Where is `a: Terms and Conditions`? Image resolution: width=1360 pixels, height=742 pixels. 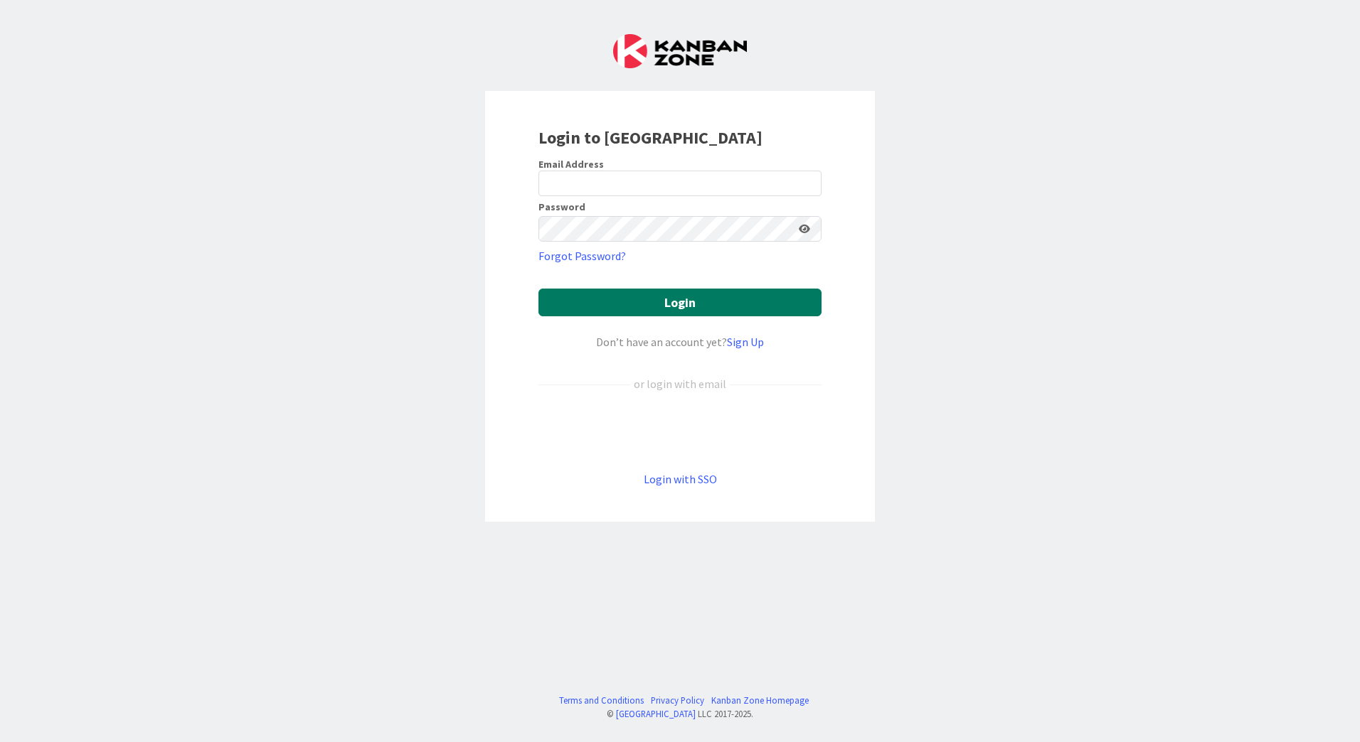 a: Terms and Conditions is located at coordinates (601, 700).